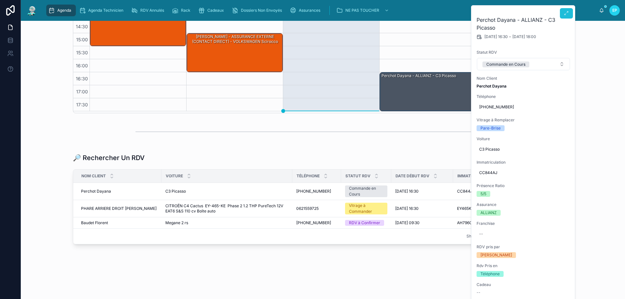 The width and height of the screenshot is (625, 299). I want to click on a: 0621559725, so click(317, 209).